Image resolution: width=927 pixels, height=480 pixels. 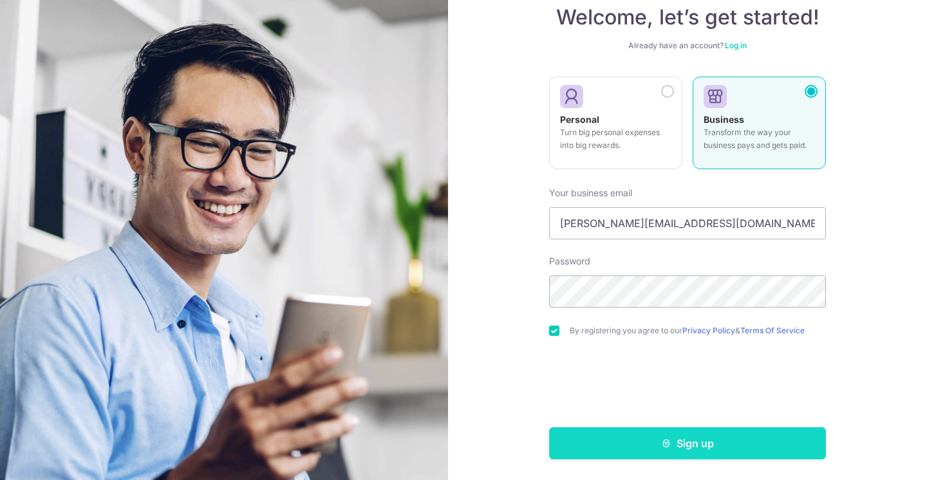 What do you see at coordinates (580, 119) in the screenshot?
I see `strong: Personal` at bounding box center [580, 119].